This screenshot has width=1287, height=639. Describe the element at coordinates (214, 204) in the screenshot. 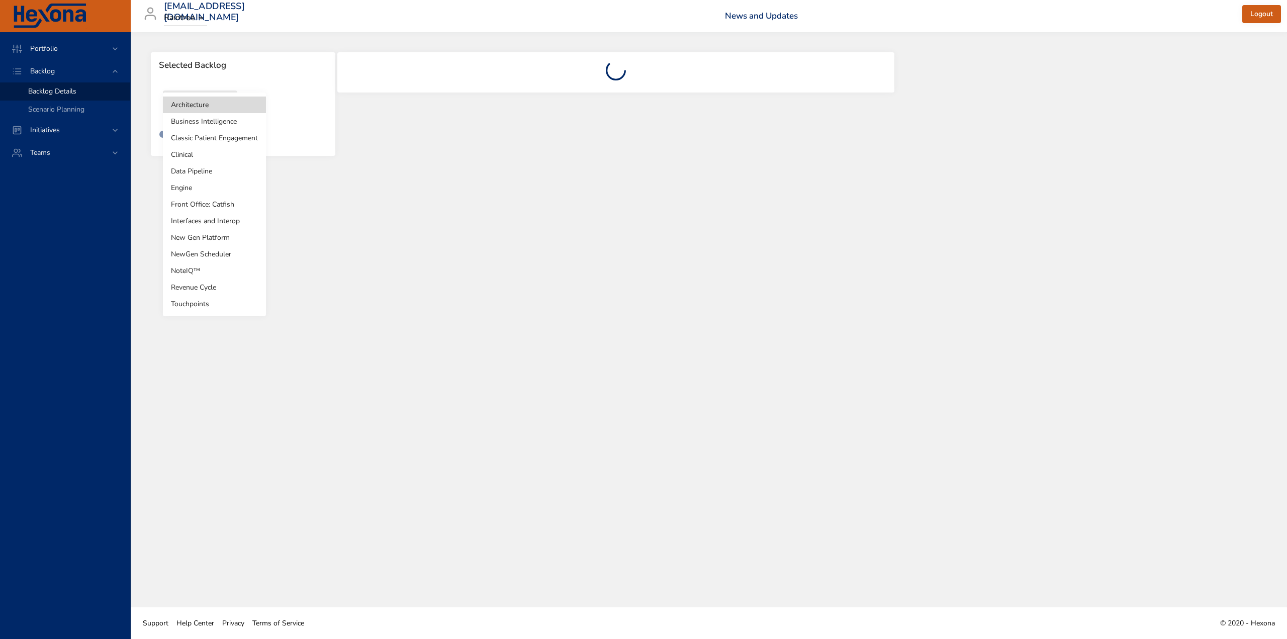

I see `li: Front Office: Catfish` at that location.